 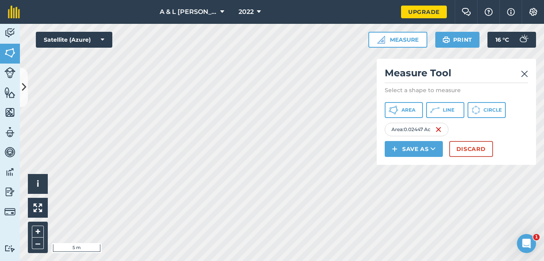 I want to click on p: Select a shape to measure, so click(x=456, y=90).